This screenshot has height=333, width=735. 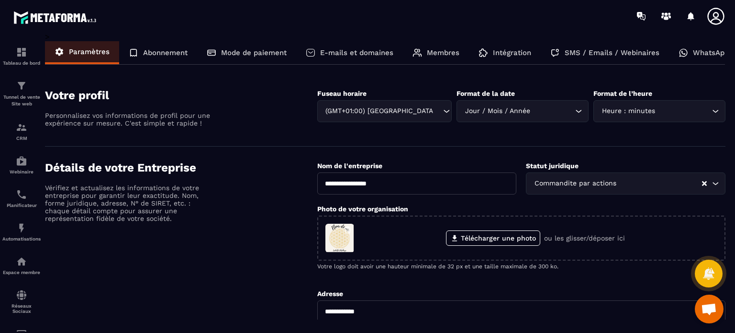 What do you see at coordinates (493, 238) in the screenshot?
I see `label: Télécharger une photo` at bounding box center [493, 238].